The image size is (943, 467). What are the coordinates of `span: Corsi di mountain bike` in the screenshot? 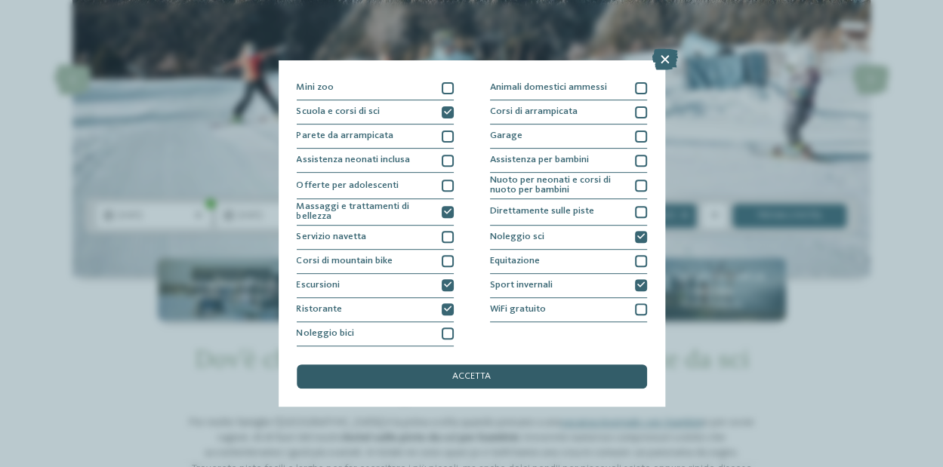 It's located at (344, 261).